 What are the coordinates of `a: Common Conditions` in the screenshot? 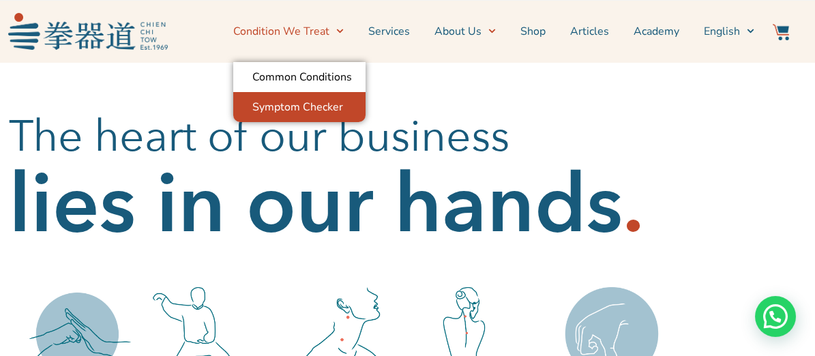 It's located at (299, 77).